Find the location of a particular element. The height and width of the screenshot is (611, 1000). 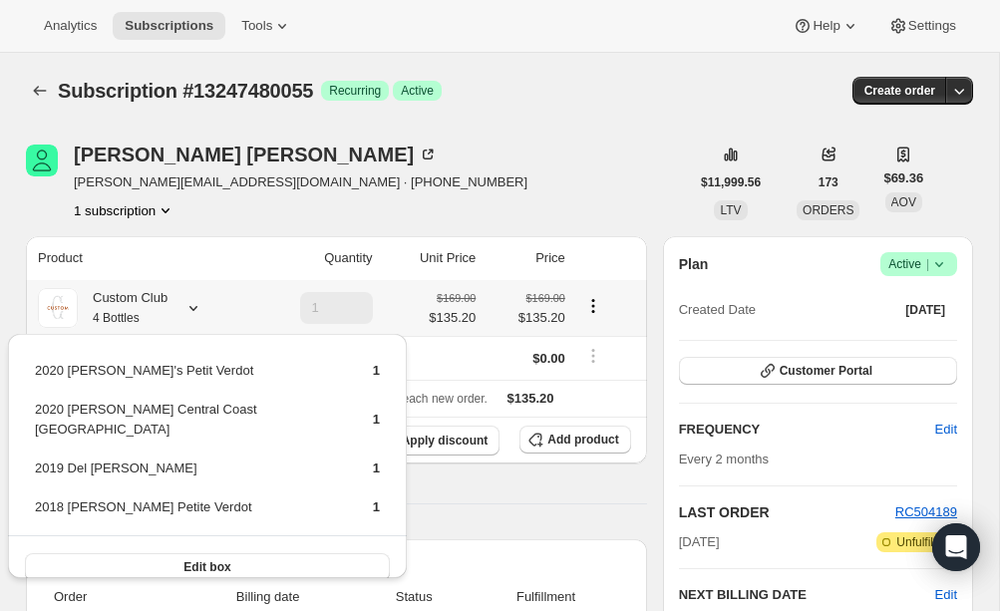

span: Help is located at coordinates (826, 26).